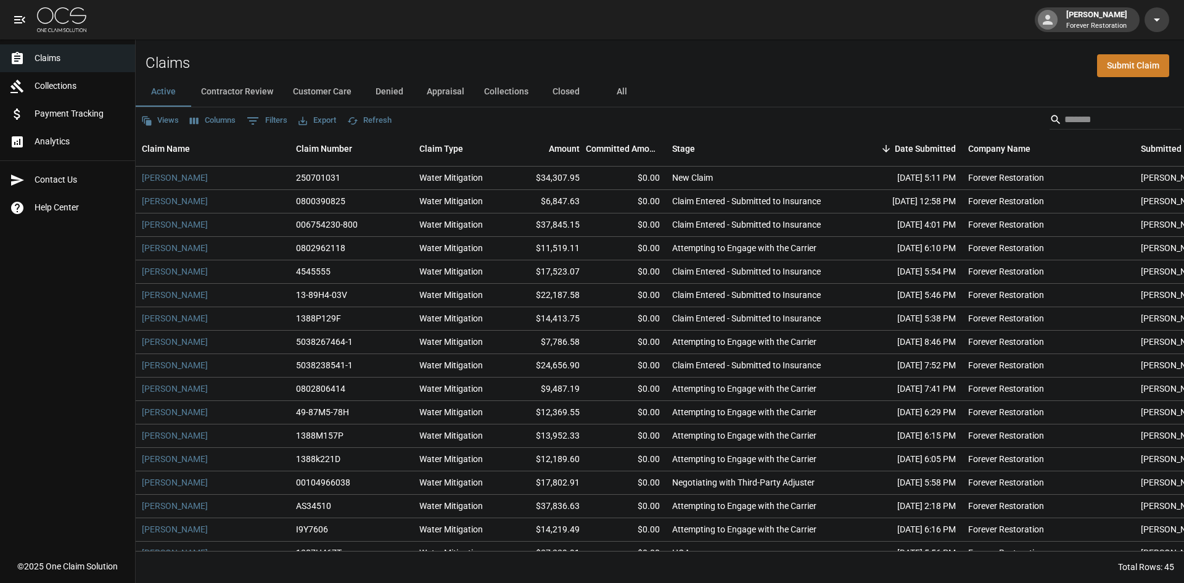 The width and height of the screenshot is (1184, 583). I want to click on div: New Claim, so click(693, 178).